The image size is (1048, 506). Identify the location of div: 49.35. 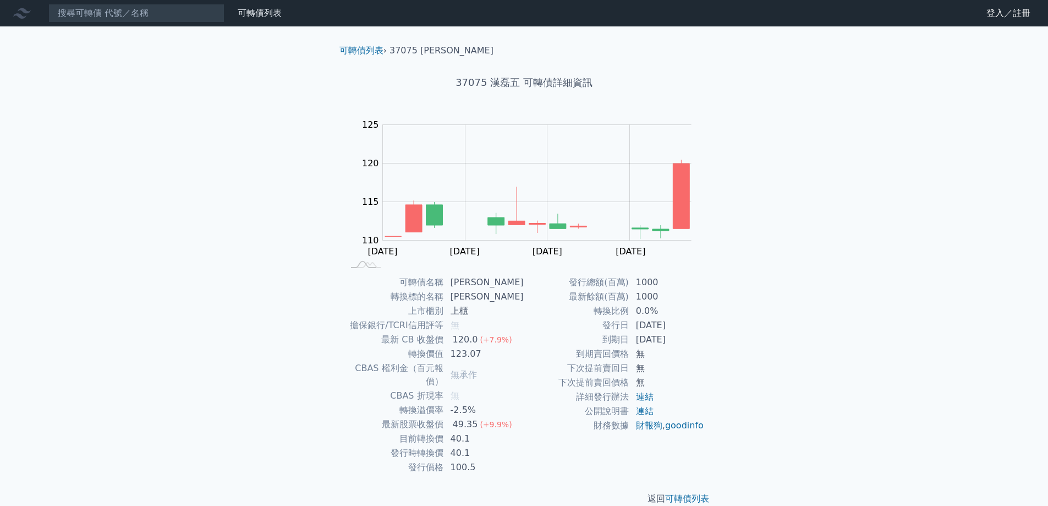
(466, 424).